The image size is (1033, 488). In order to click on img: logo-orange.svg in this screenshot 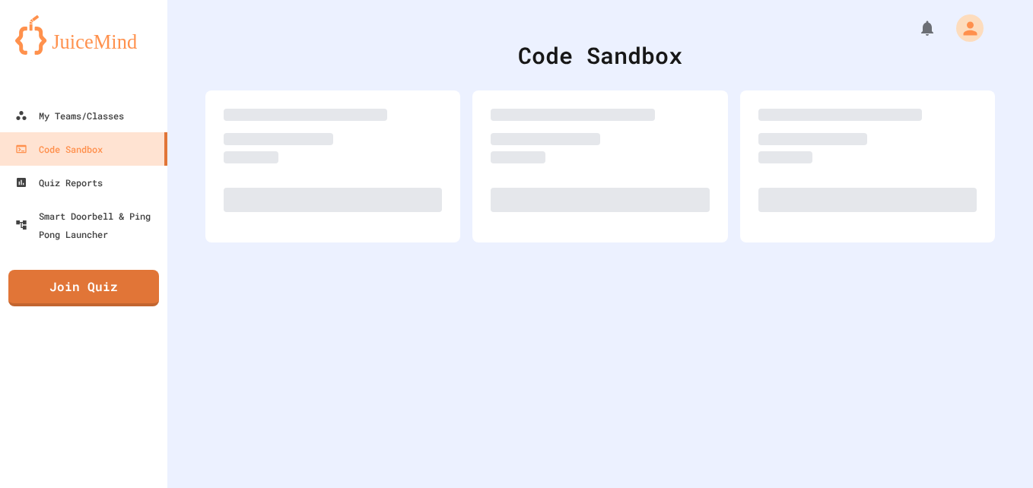, I will do `click(84, 35)`.